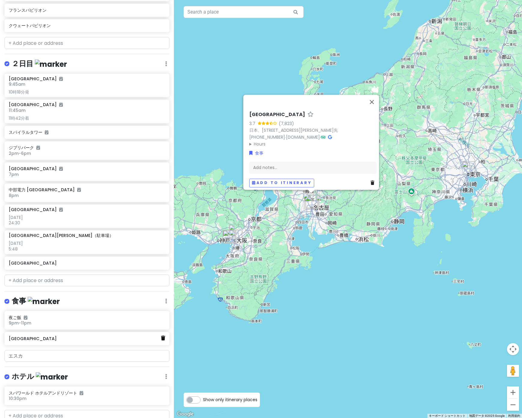  I want to click on div: Add notes..., so click(313, 168).